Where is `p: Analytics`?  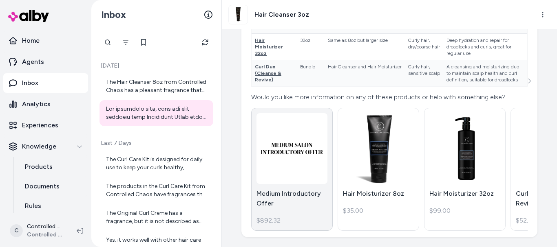
p: Analytics is located at coordinates (36, 104).